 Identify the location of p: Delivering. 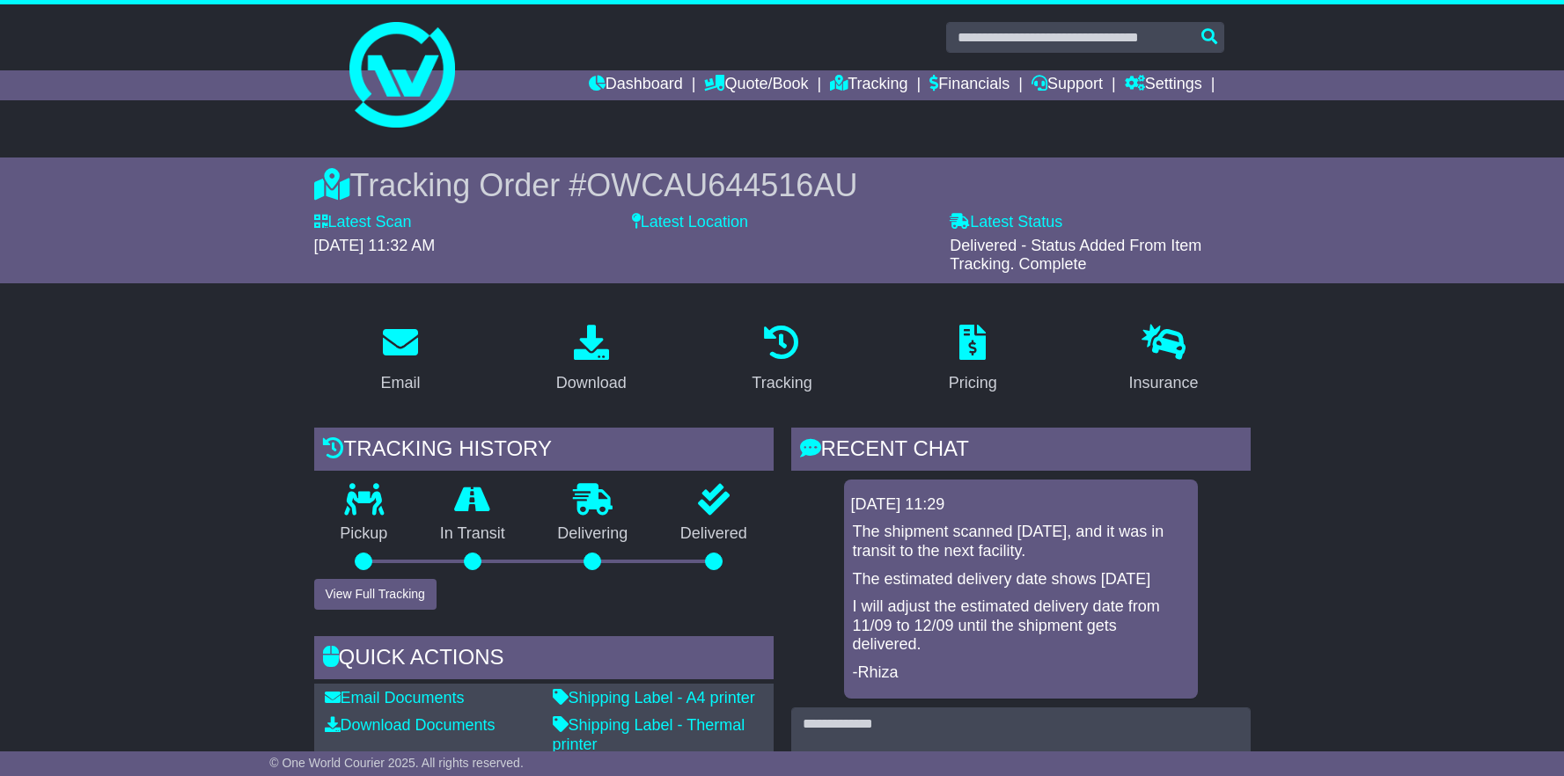
(593, 534).